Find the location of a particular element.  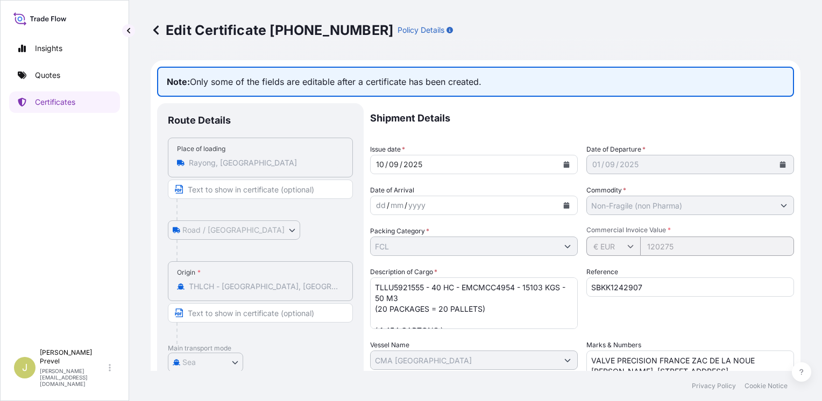

a: Certificates is located at coordinates (65, 102).